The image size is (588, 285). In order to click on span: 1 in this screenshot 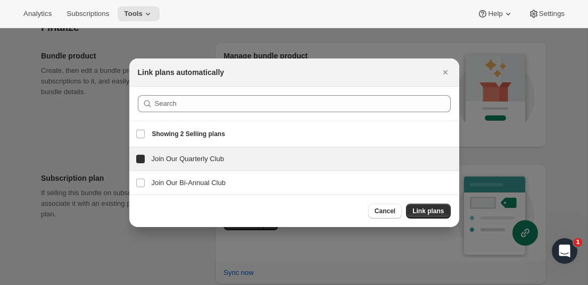, I will do `click(578, 243)`.